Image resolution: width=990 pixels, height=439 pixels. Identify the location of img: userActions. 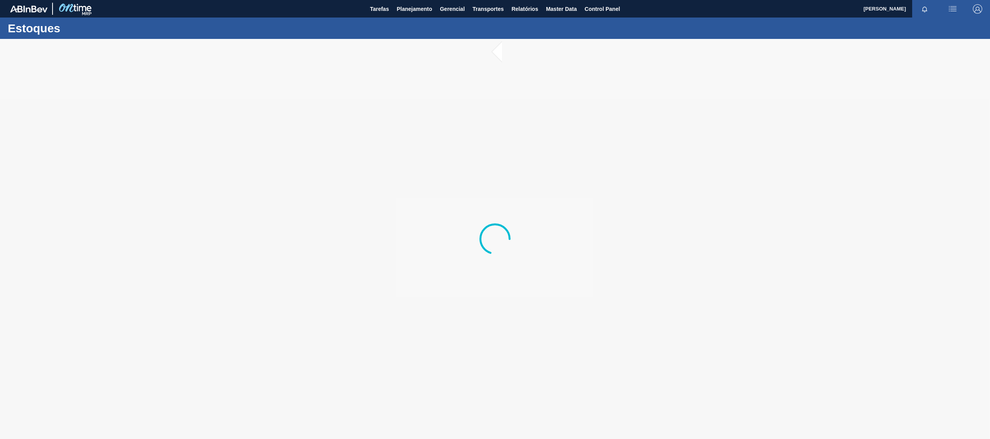
(952, 9).